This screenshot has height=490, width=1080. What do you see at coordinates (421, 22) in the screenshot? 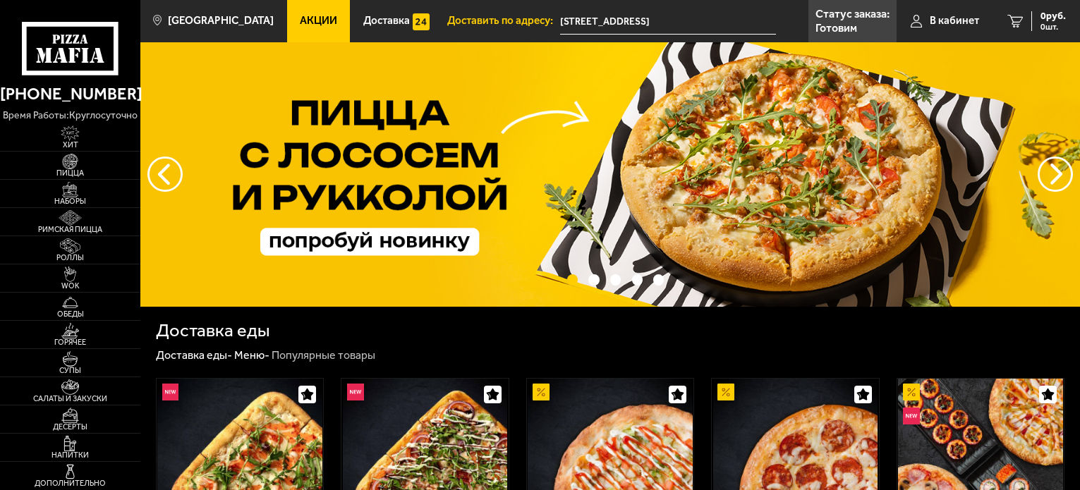
I see `img: 15daf4d41897b9f0e9f617042186c801.svg` at bounding box center [421, 22].